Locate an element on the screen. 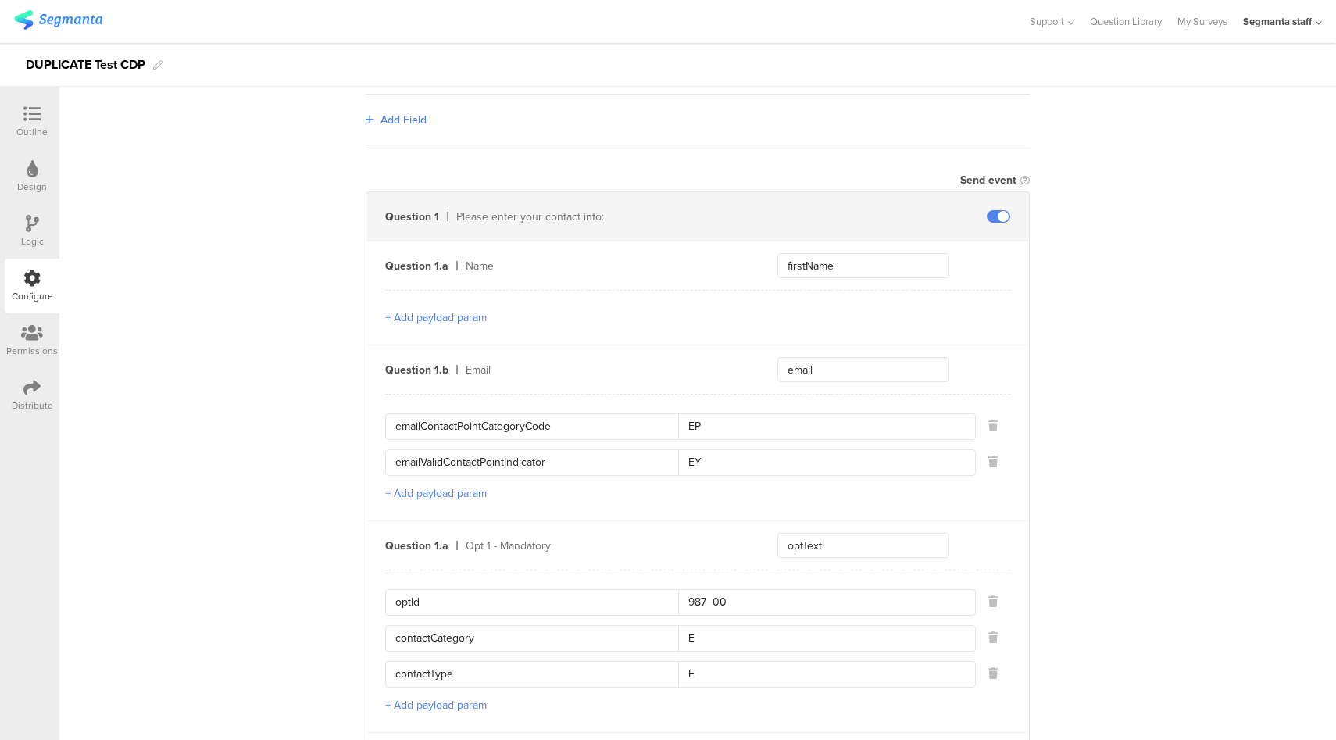  span: Support is located at coordinates (1047, 21).